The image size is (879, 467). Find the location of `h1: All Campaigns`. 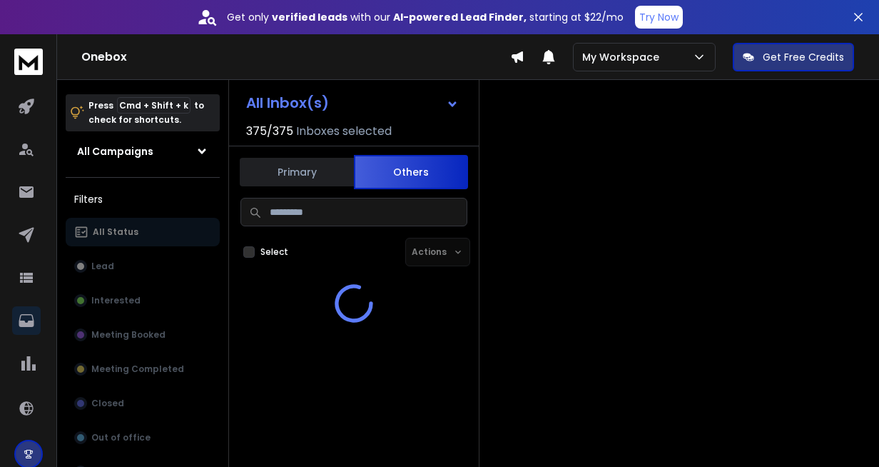

h1: All Campaigns is located at coordinates (115, 151).